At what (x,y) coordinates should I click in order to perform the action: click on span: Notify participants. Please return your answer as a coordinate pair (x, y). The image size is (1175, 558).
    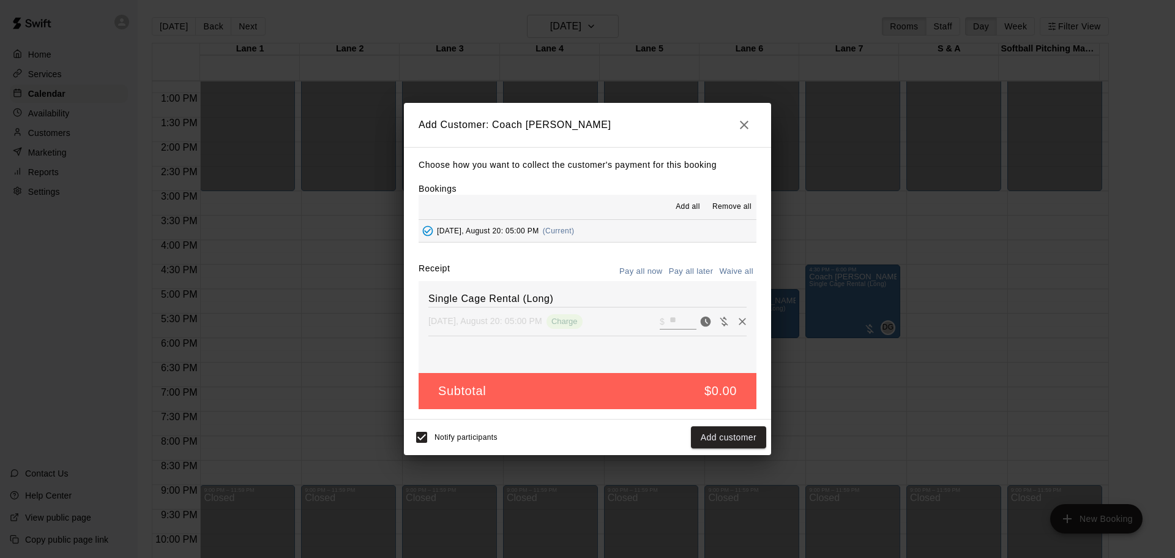
    Looking at the image, I should click on (466, 437).